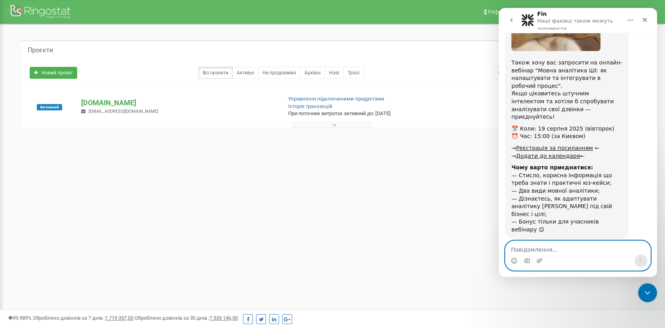 This screenshot has height=328, width=665. What do you see at coordinates (13, 12) in the screenshot?
I see `button: go back` at bounding box center [13, 12].